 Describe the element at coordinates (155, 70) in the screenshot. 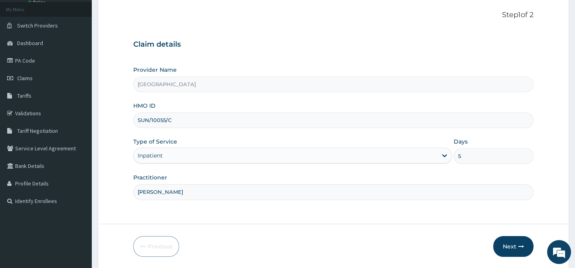

I see `label: Provider Name` at that location.